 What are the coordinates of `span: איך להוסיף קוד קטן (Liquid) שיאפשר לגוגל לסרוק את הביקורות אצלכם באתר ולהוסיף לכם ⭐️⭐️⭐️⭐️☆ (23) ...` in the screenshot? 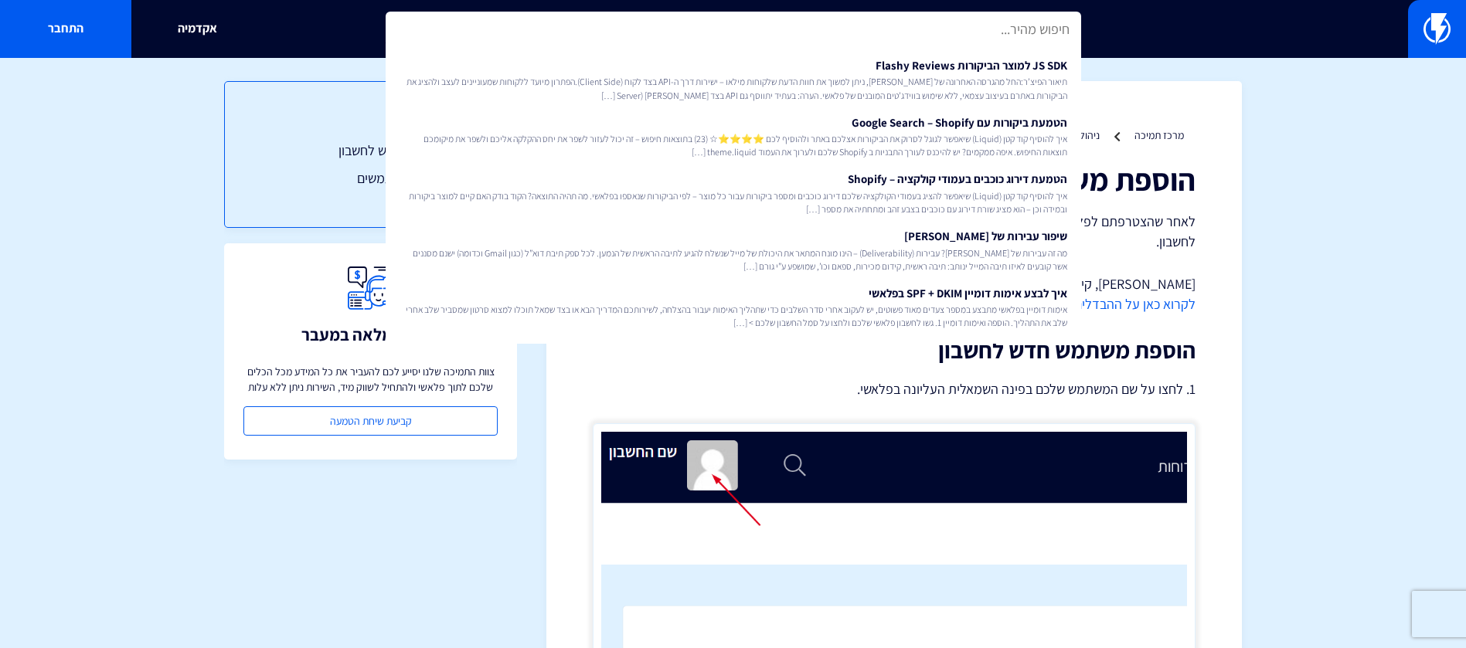 It's located at (734, 145).